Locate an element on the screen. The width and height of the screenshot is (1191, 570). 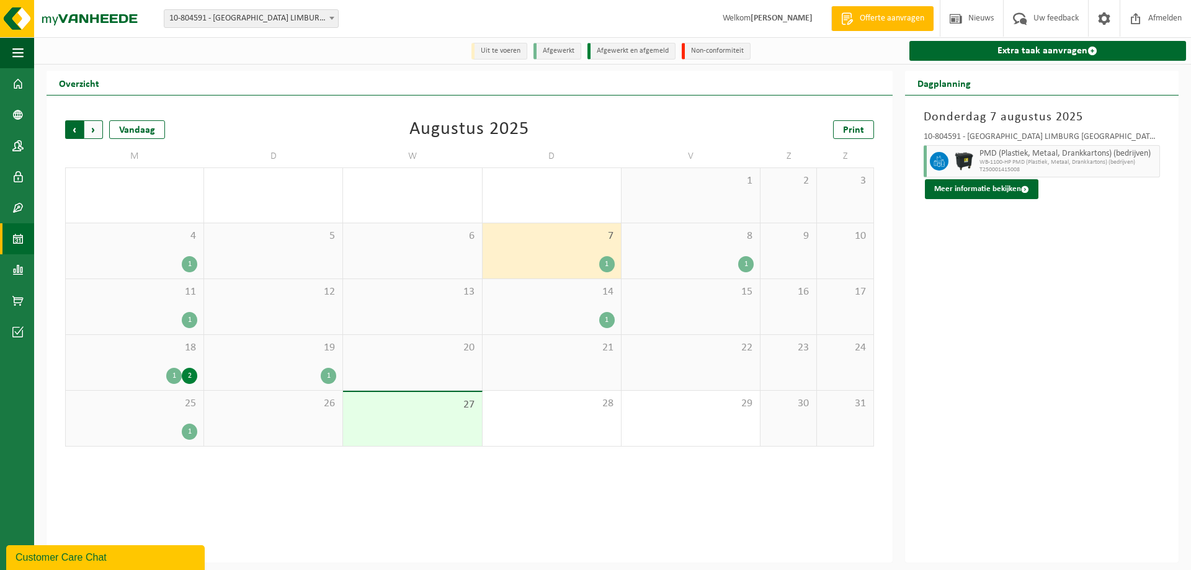
span: 16 is located at coordinates (789, 292).